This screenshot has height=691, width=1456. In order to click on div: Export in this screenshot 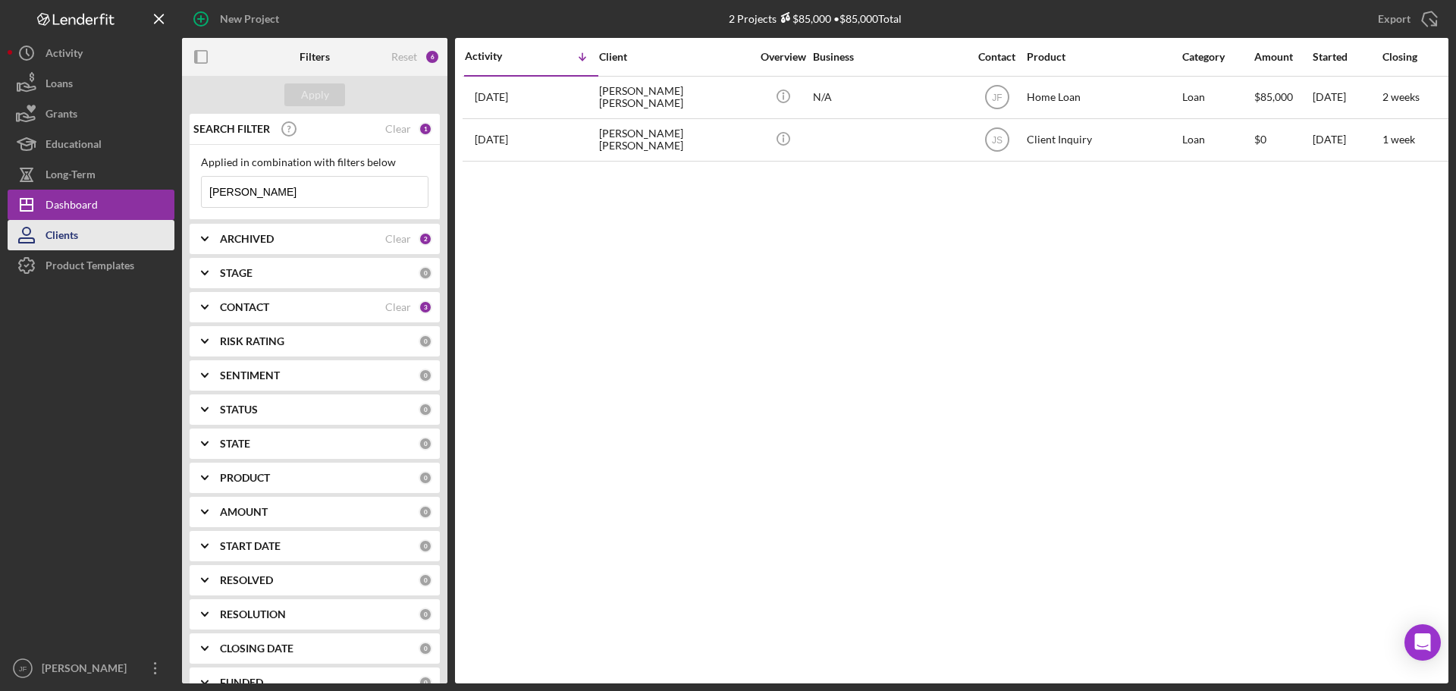, I will do `click(1393, 19)`.